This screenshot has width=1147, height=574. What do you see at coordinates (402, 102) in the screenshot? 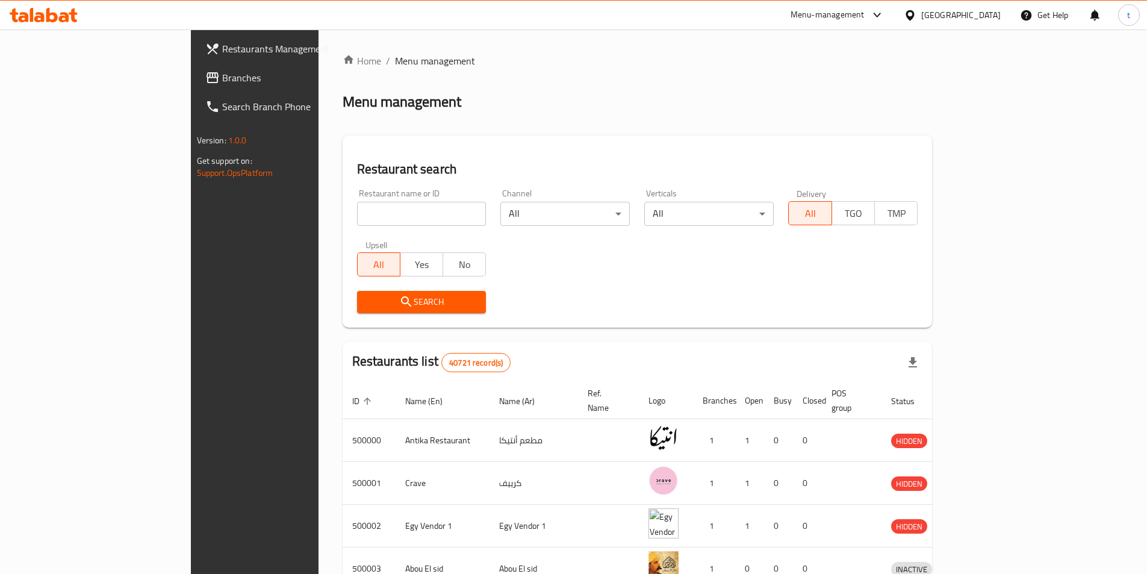
I see `h2: Menu management` at bounding box center [402, 102].